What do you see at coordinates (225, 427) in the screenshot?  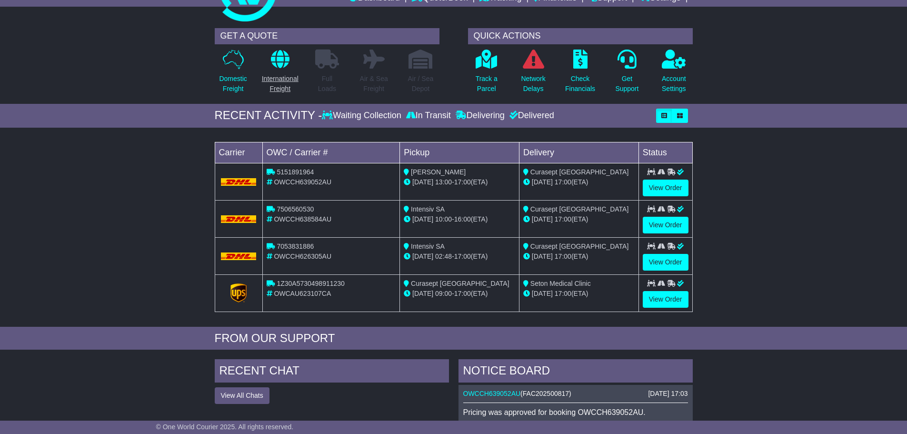 I see `span: © One World Courier 2025. All rights reserved.` at bounding box center [225, 427].